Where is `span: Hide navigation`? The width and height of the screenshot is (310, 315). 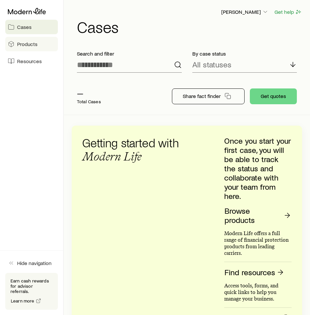
span: Hide navigation is located at coordinates (34, 263).